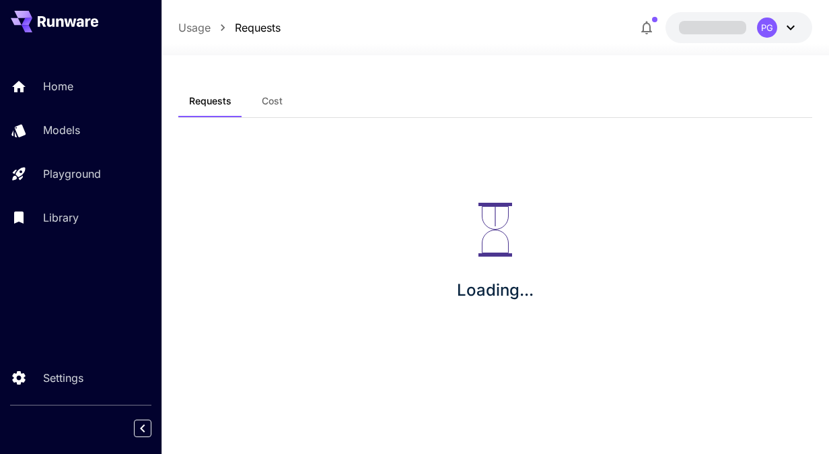  I want to click on p: Home, so click(58, 86).